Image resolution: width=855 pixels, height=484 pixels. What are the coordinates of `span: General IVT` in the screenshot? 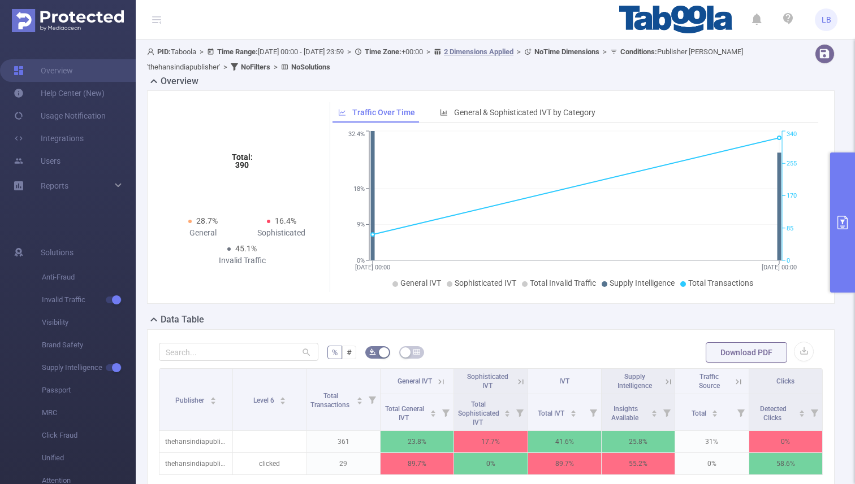 It's located at (414, 381).